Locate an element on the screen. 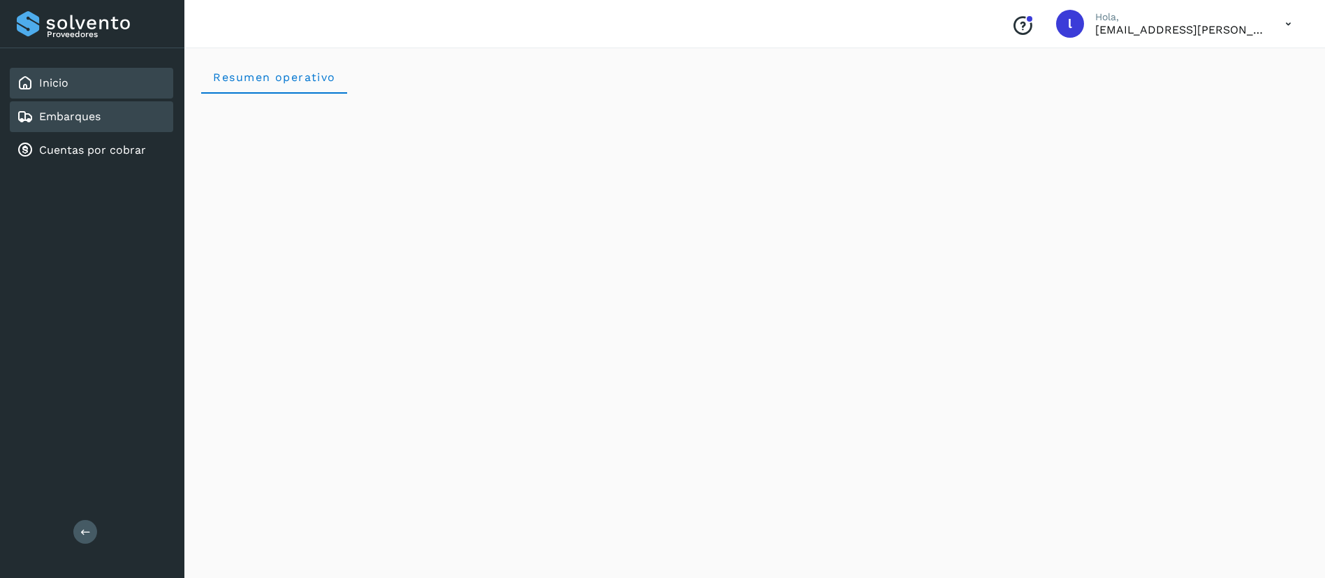 Image resolution: width=1325 pixels, height=578 pixels. p: lauraamalia.castillo@xpertal.com is located at coordinates (1179, 29).